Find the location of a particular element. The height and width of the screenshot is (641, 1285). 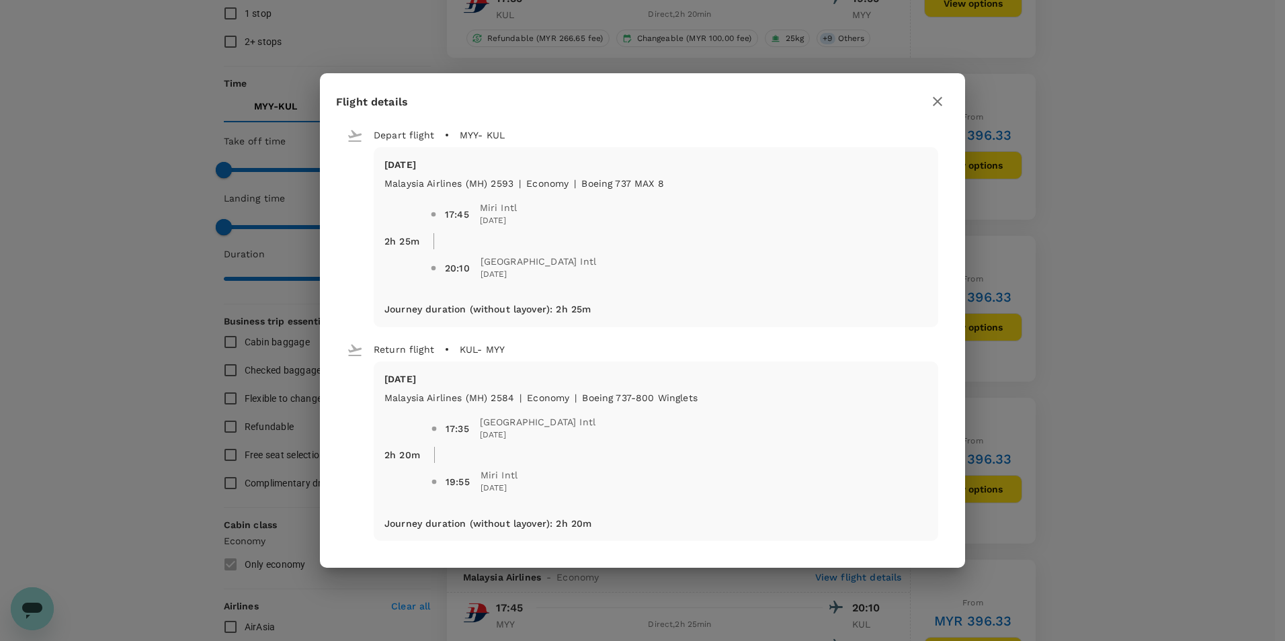

div: 19:55 is located at coordinates (458, 482).